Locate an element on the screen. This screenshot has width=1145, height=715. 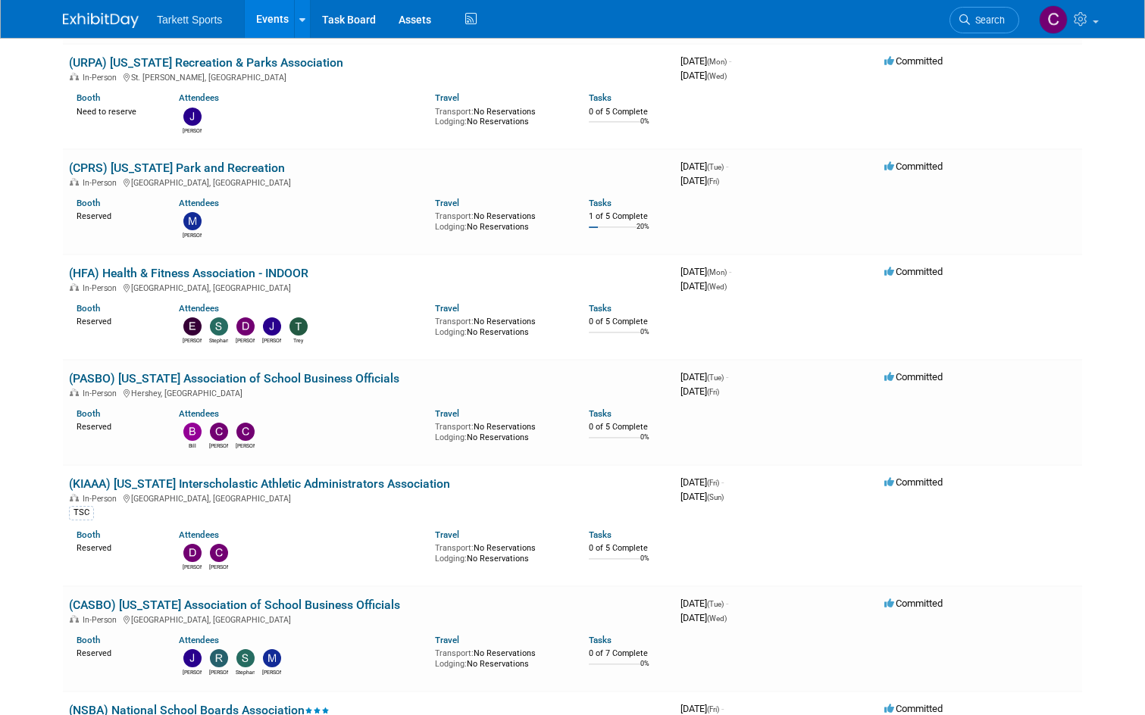
div: Trey Shipman is located at coordinates (298, 340).